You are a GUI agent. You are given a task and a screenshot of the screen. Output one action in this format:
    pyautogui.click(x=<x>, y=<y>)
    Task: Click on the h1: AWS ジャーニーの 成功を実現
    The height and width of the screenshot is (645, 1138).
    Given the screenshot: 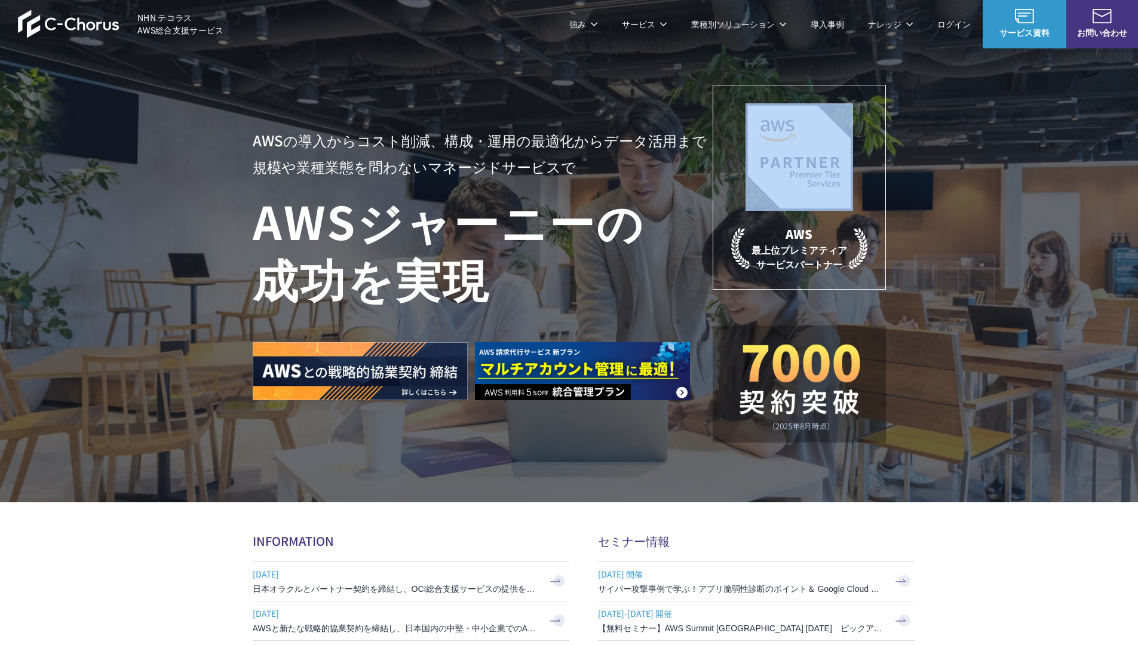 What is the action you would take?
    pyautogui.click(x=483, y=249)
    